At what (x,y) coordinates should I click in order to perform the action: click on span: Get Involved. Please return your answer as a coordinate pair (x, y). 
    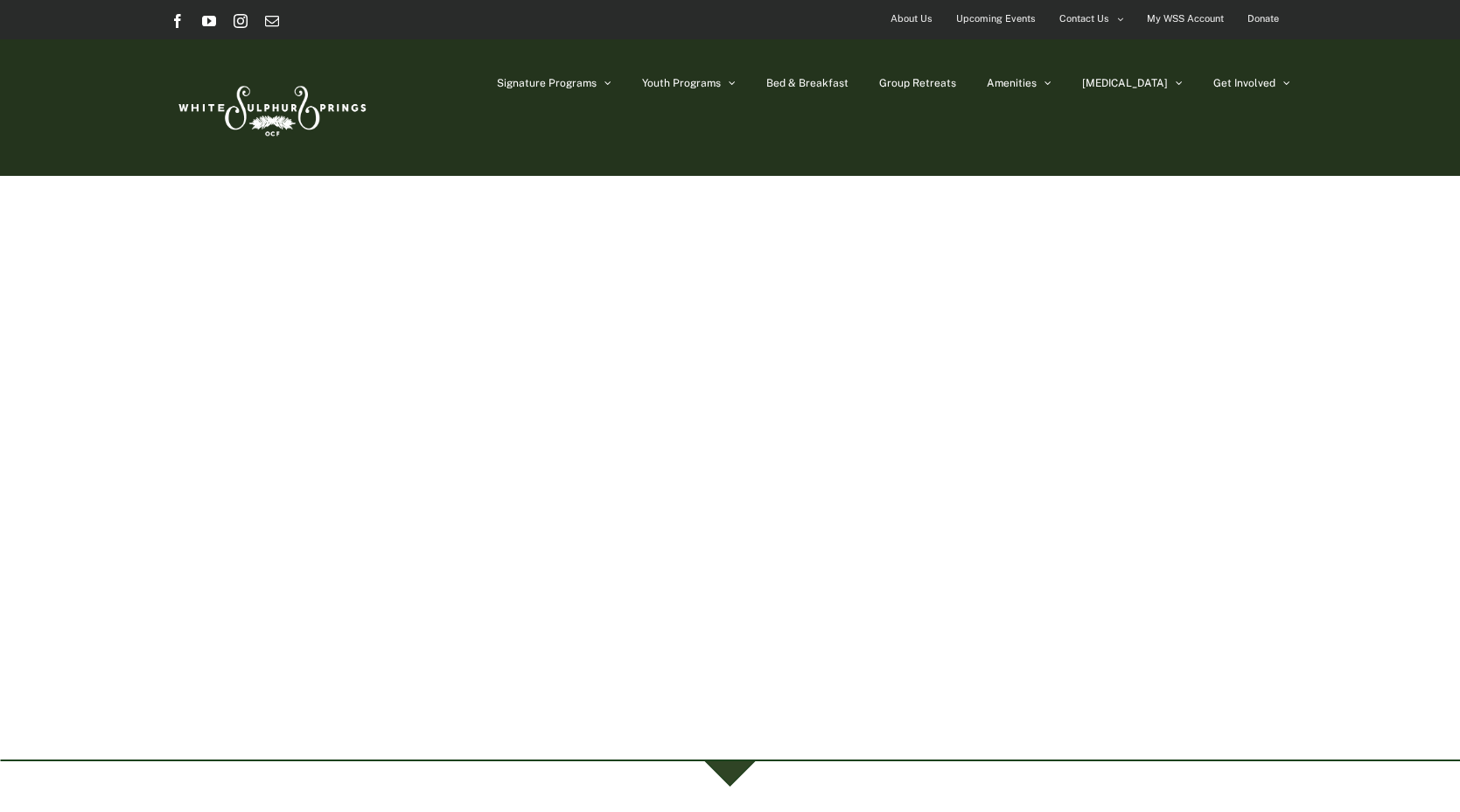
    Looking at the image, I should click on (1244, 84).